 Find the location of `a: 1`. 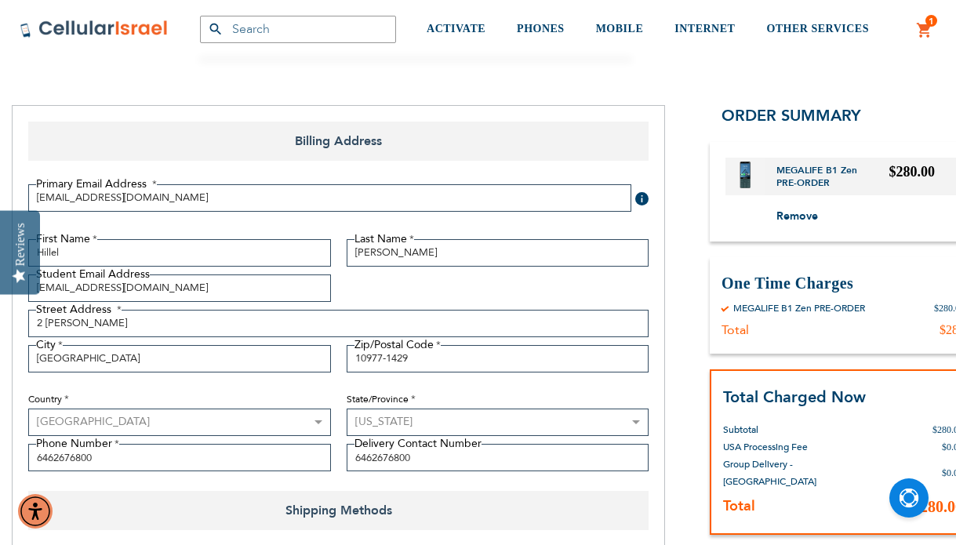

a: 1 is located at coordinates (925, 31).